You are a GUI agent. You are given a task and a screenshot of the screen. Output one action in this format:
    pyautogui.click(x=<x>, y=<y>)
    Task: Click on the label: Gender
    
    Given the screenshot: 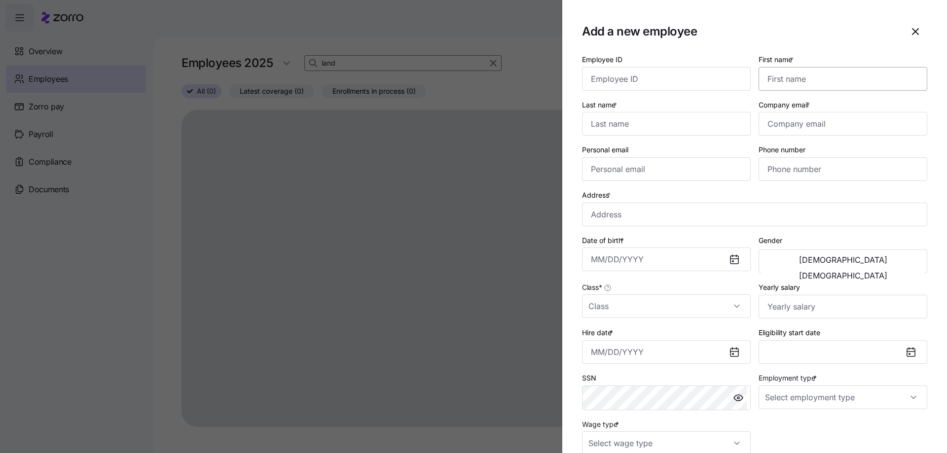 What is the action you would take?
    pyautogui.click(x=770, y=241)
    